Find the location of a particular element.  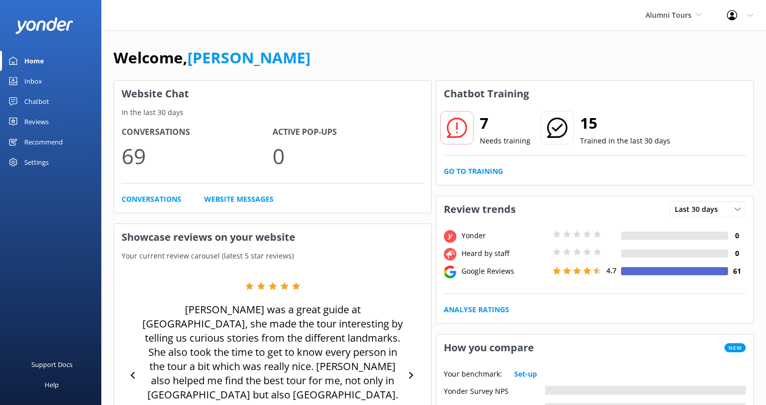

a: Set-up is located at coordinates (525, 374).